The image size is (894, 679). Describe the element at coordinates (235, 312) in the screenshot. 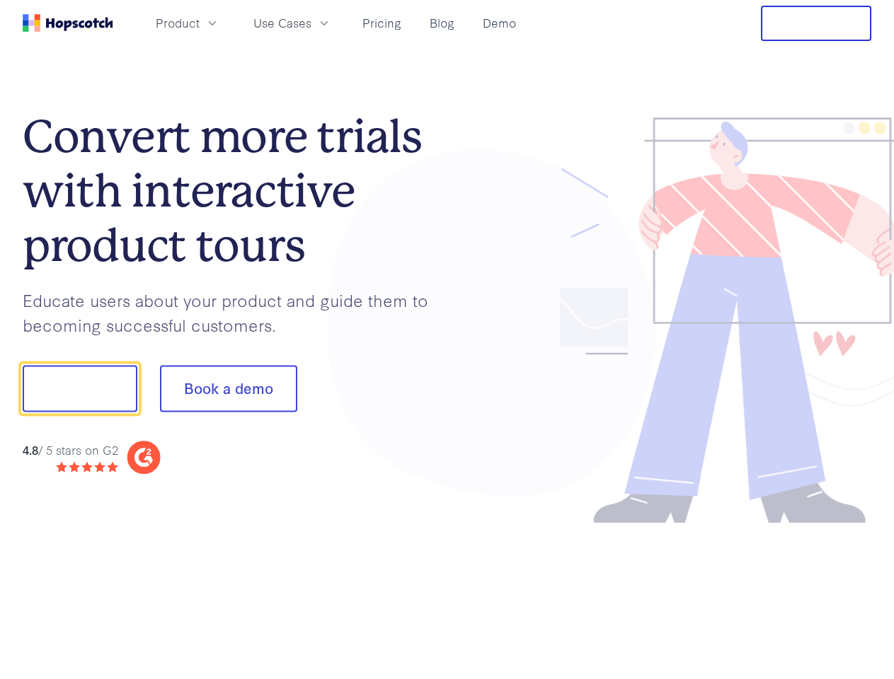

I see `p: Educate users about your product and guide them to becoming successful customers.` at that location.